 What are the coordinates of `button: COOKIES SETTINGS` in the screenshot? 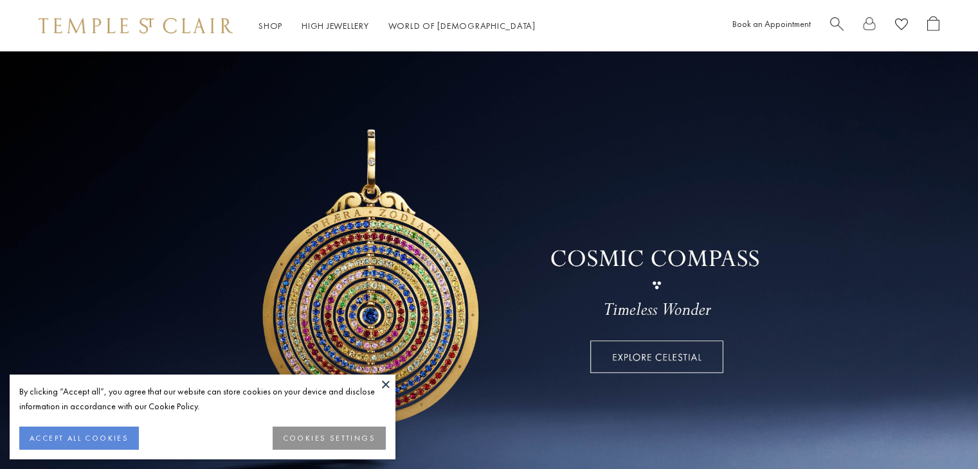 It's located at (329, 438).